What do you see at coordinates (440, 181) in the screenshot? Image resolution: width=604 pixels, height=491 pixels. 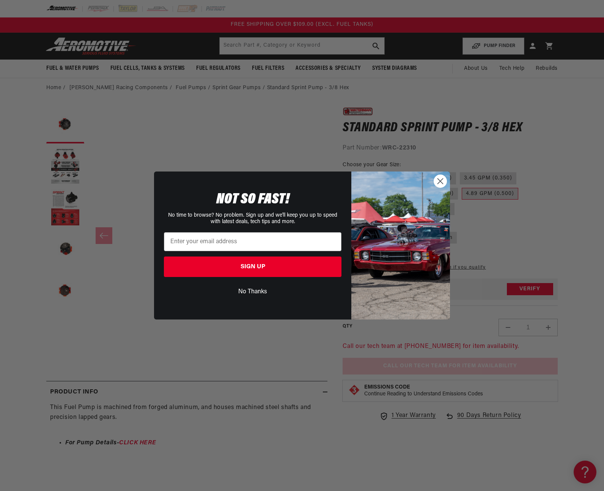 I see `button: Close dialog` at bounding box center [440, 181].